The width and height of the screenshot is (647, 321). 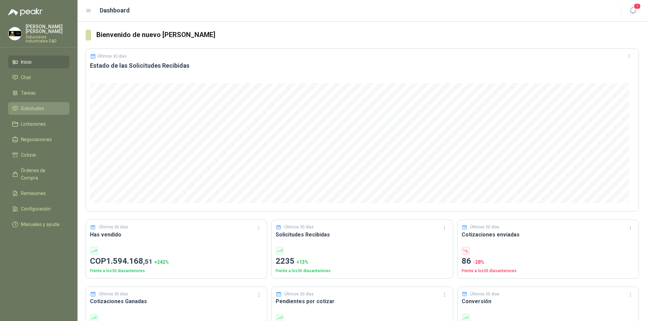 What do you see at coordinates (176, 301) in the screenshot?
I see `h3: Cotizaciones Ganadas` at bounding box center [176, 301].